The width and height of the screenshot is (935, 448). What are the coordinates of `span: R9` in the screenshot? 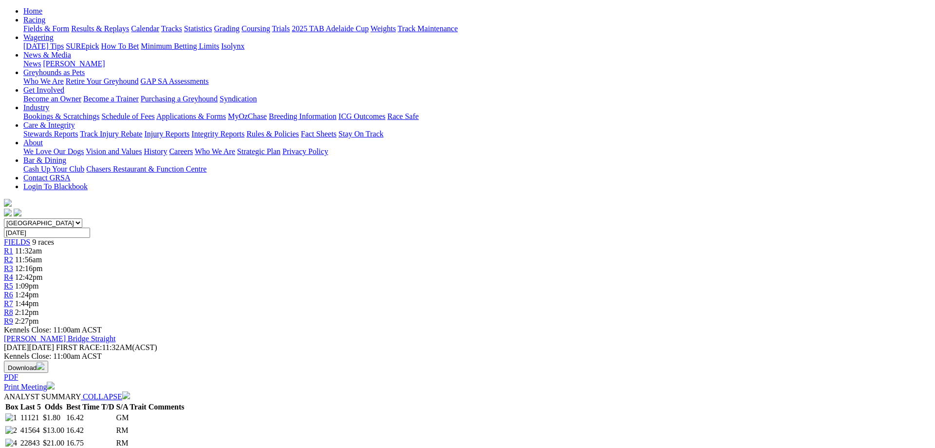 It's located at (8, 321).